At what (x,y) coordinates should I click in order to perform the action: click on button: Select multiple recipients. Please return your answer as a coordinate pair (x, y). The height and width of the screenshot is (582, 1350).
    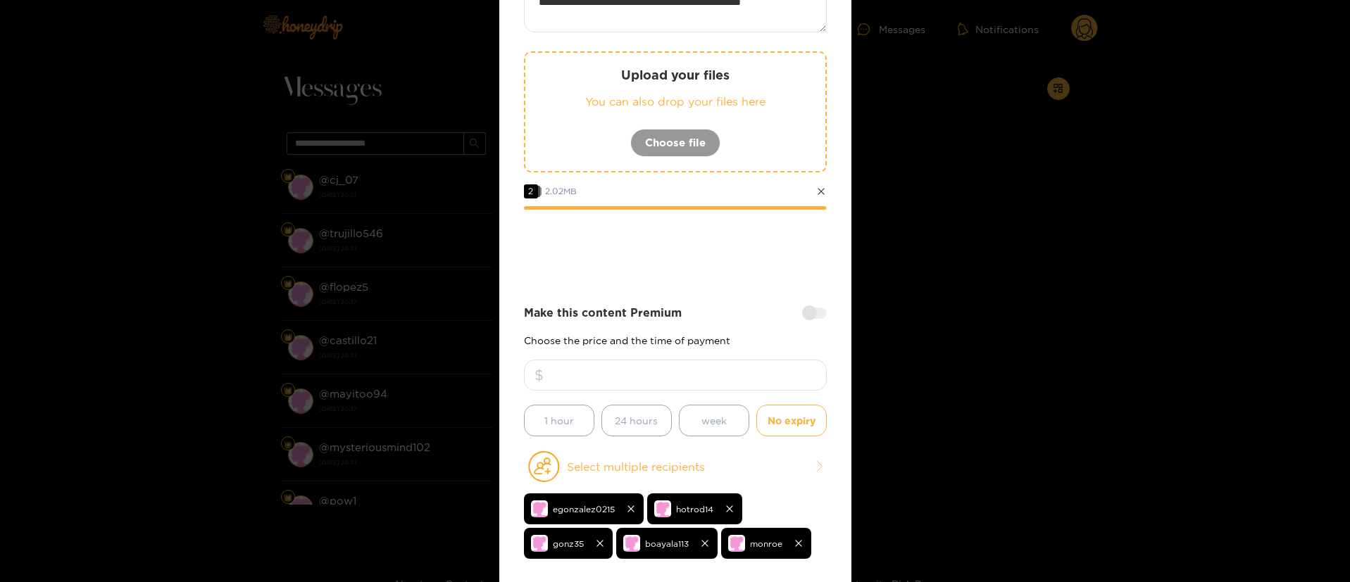
    Looking at the image, I should click on (675, 467).